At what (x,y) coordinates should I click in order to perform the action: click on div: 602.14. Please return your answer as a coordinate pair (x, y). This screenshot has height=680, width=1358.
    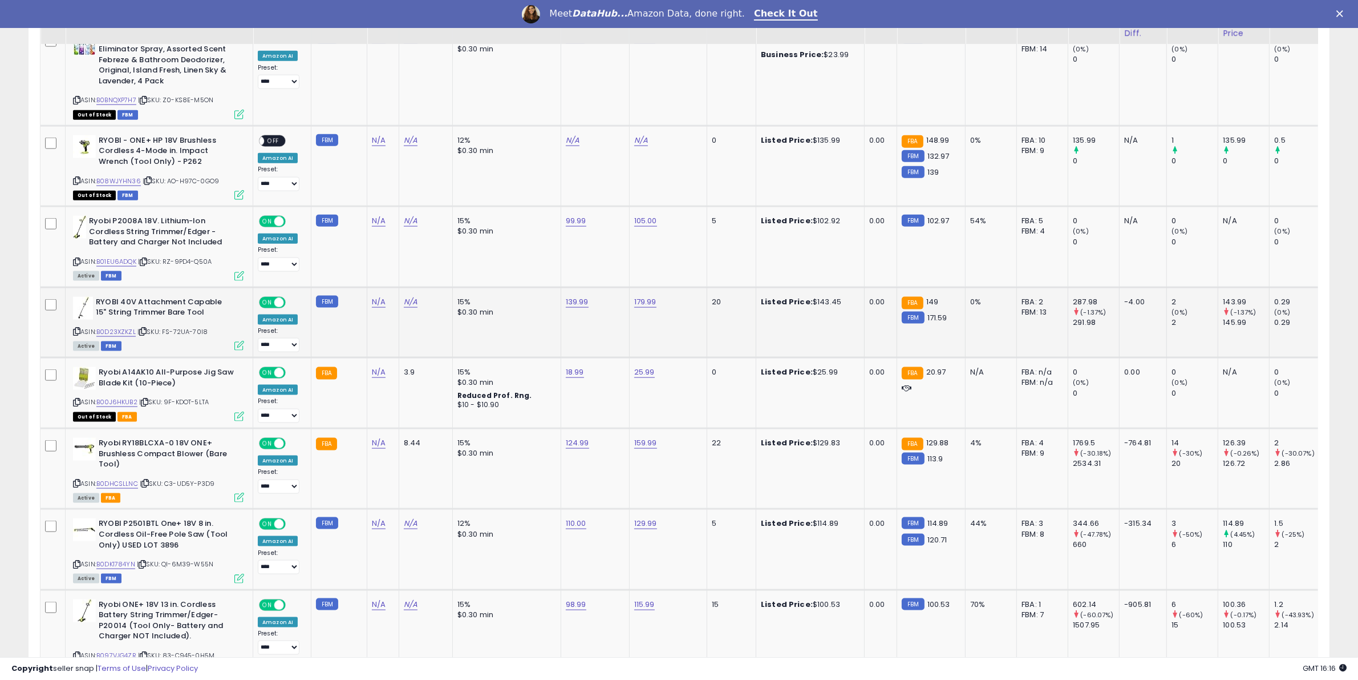
    Looking at the image, I should click on (1096, 604).